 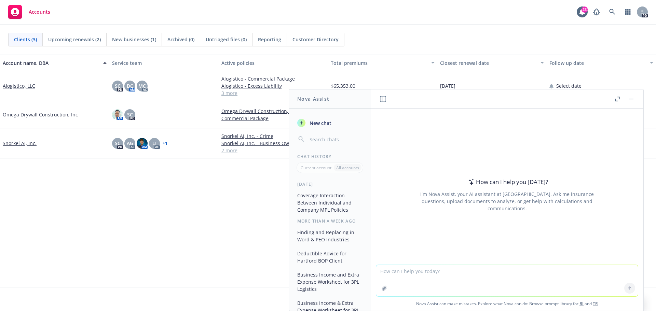 I want to click on a: Alogistico, LLC, so click(x=19, y=86).